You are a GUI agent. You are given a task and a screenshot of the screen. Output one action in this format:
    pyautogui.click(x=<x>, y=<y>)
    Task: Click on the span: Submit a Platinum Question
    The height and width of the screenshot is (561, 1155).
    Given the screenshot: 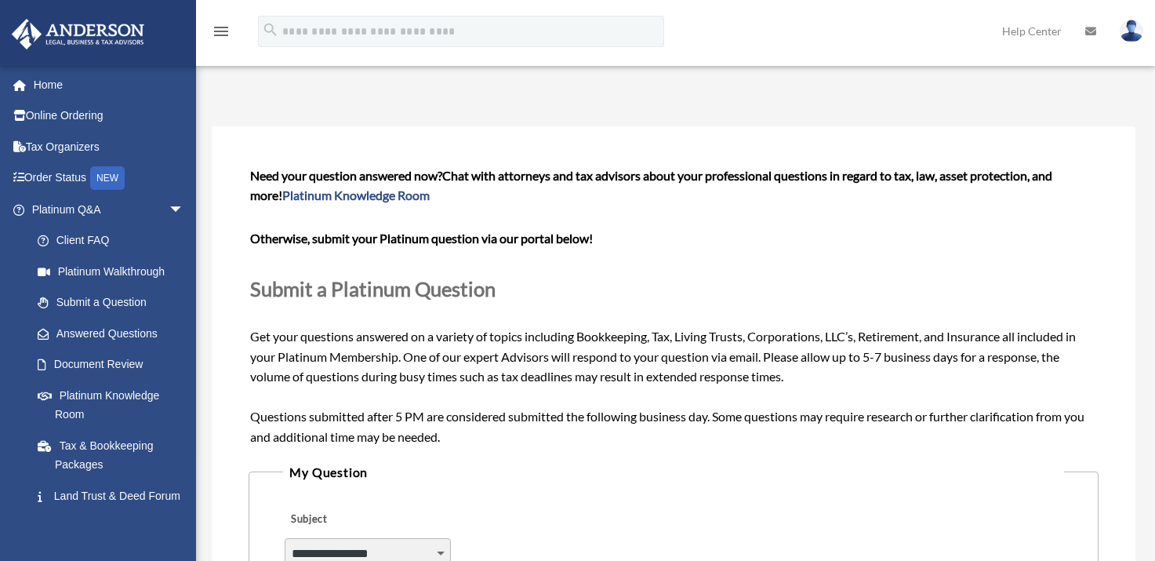 What is the action you would take?
    pyautogui.click(x=372, y=289)
    